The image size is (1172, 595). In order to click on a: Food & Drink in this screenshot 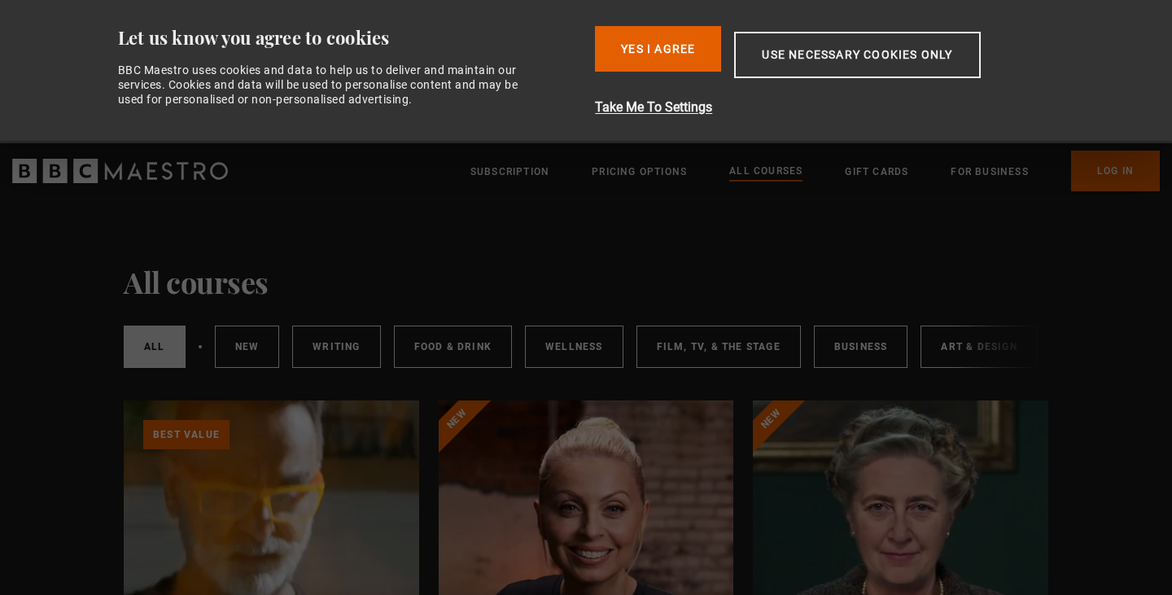, I will do `click(453, 347)`.